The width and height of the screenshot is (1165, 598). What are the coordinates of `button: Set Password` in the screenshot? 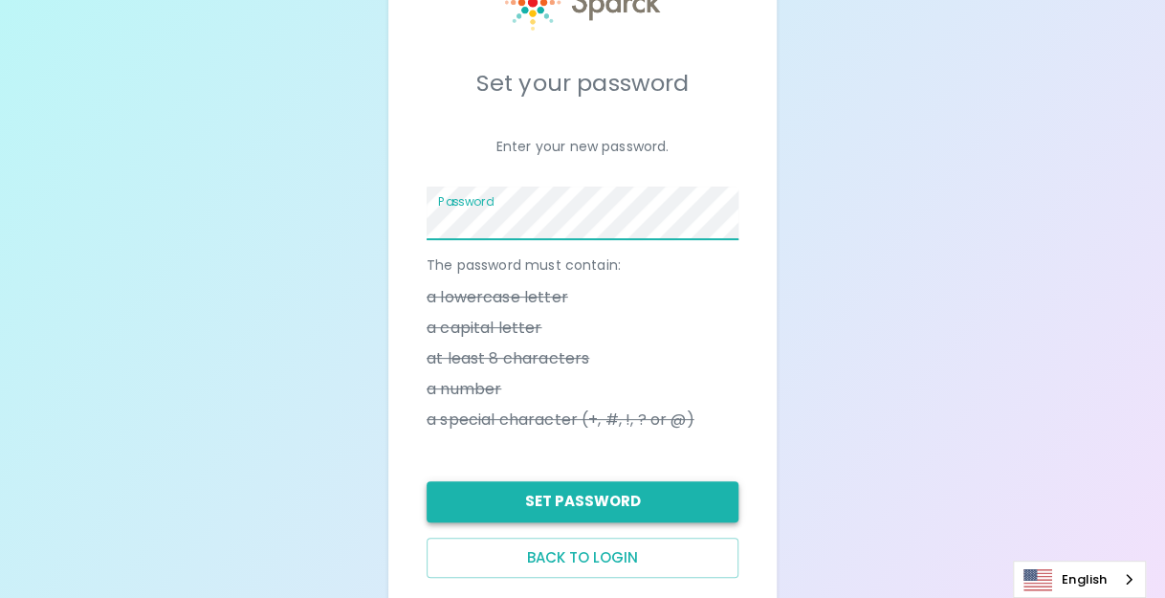 It's located at (583, 501).